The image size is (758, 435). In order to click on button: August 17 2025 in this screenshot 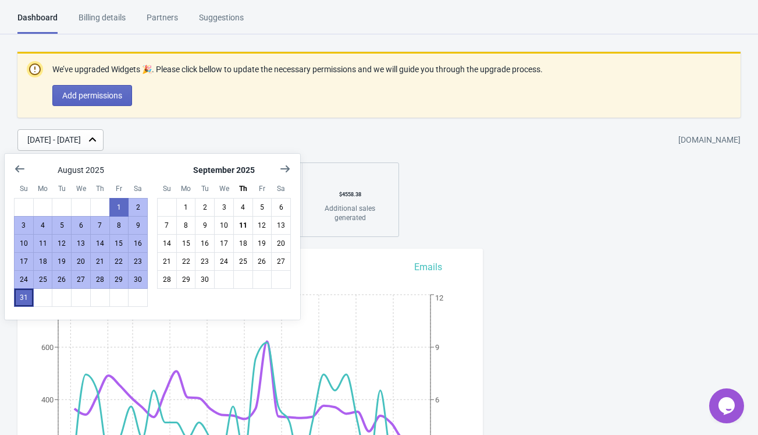, I will do `click(24, 261)`.